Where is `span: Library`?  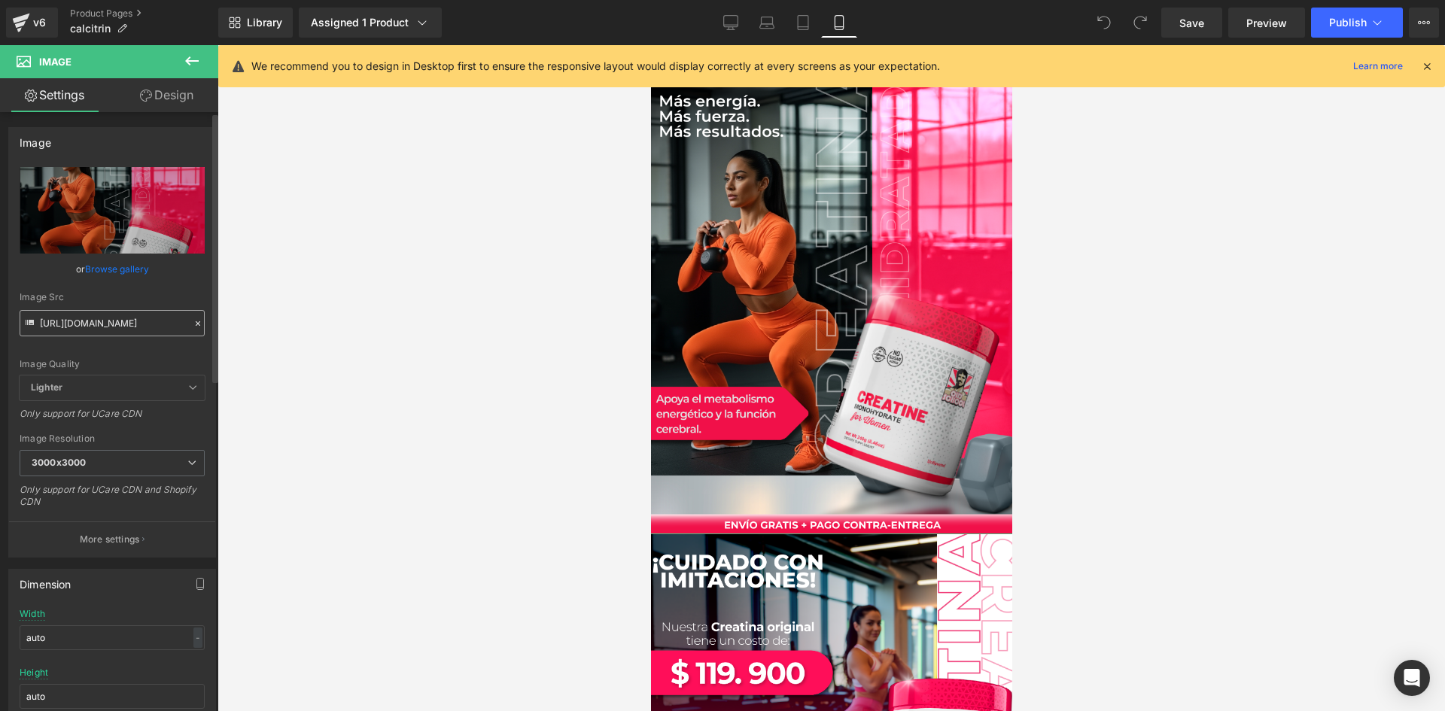 span: Library is located at coordinates (264, 23).